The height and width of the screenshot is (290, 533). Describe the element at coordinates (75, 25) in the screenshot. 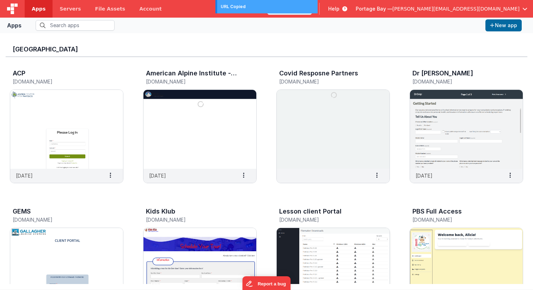

I see `input: Search apps` at that location.